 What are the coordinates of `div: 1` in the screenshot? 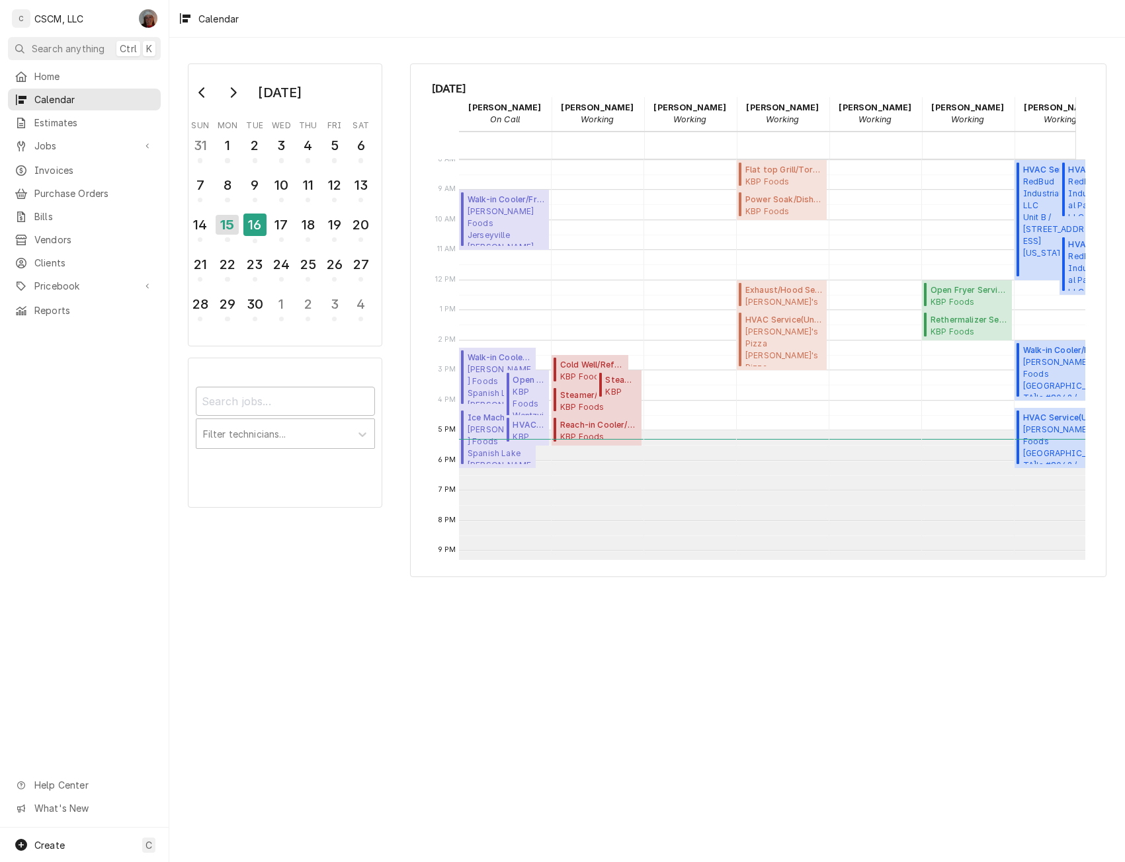 It's located at (227, 145).